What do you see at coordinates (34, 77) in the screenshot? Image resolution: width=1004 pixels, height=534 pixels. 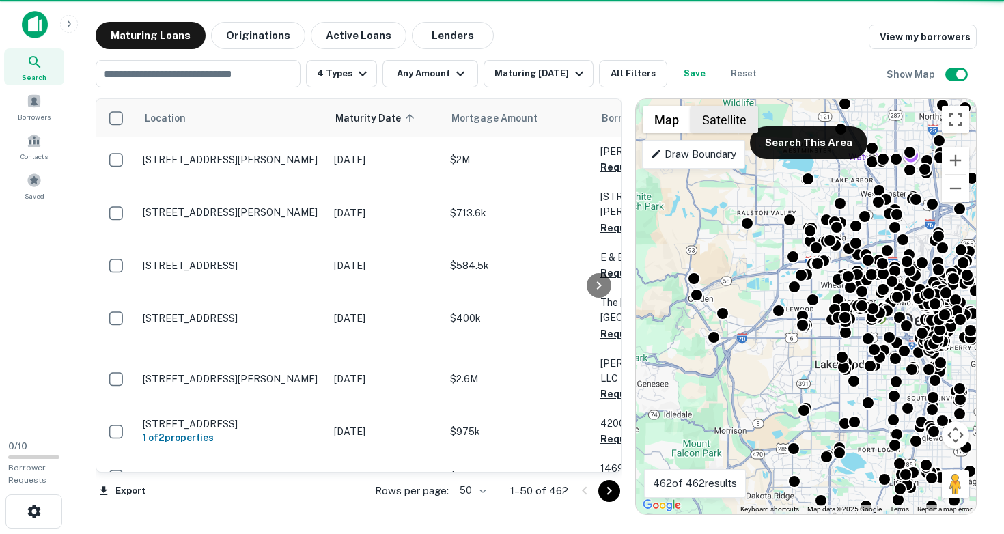 I see `span: Search` at bounding box center [34, 77].